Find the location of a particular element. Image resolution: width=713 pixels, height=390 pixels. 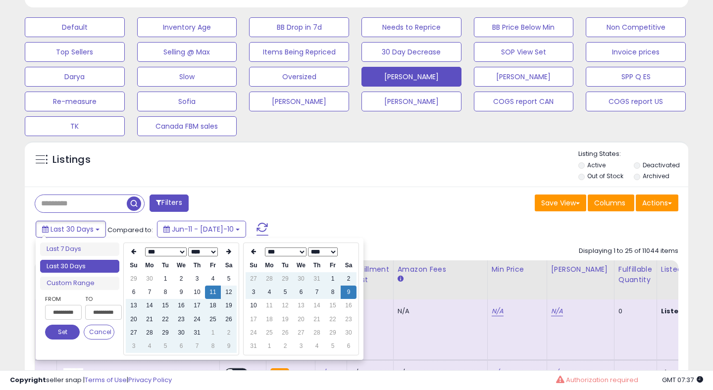

button: Re-measure is located at coordinates (75, 102).